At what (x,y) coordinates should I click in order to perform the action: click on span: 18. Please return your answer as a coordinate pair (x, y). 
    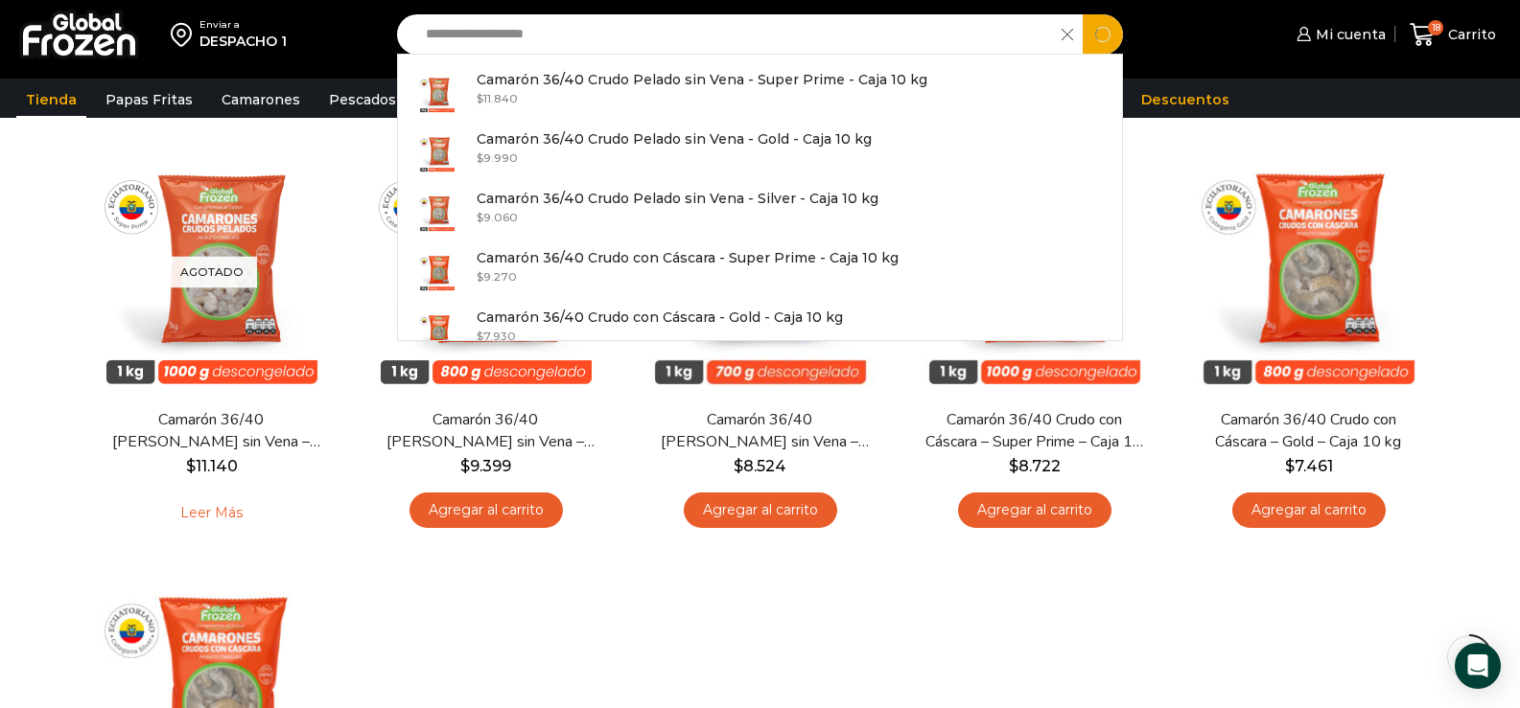
    Looking at the image, I should click on (1435, 28).